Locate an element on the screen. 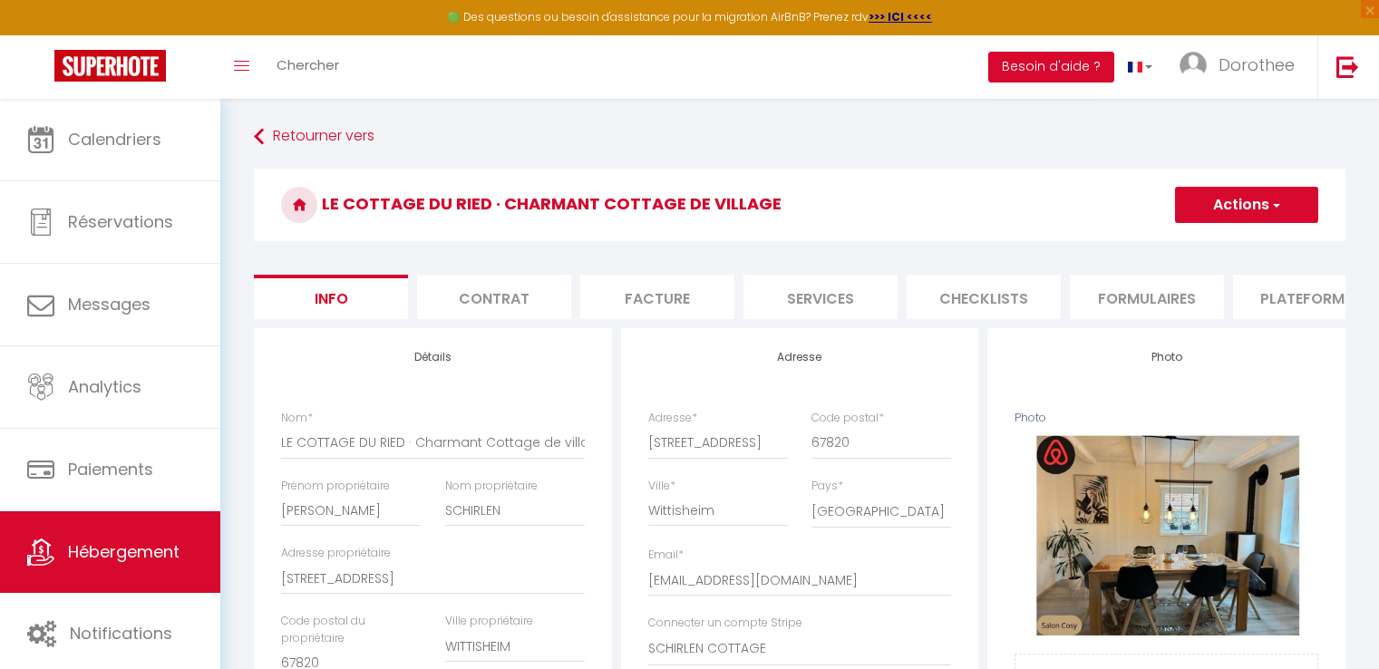 The height and width of the screenshot is (669, 1379). label: Ville propriétaire is located at coordinates (489, 621).